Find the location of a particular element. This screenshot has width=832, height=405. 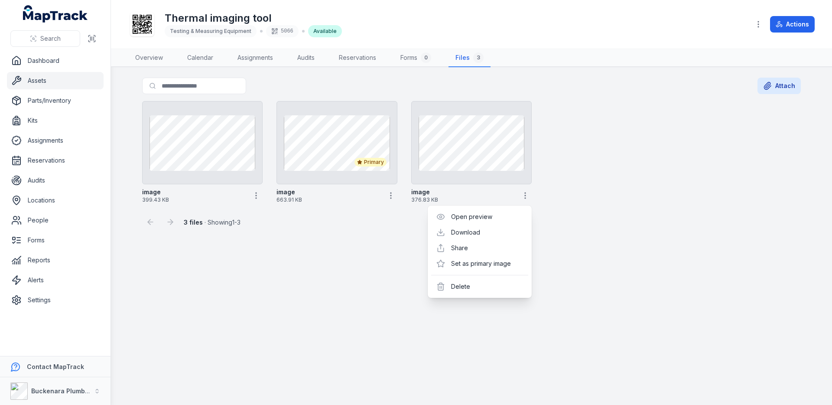

div: Primary is located at coordinates (371, 162).